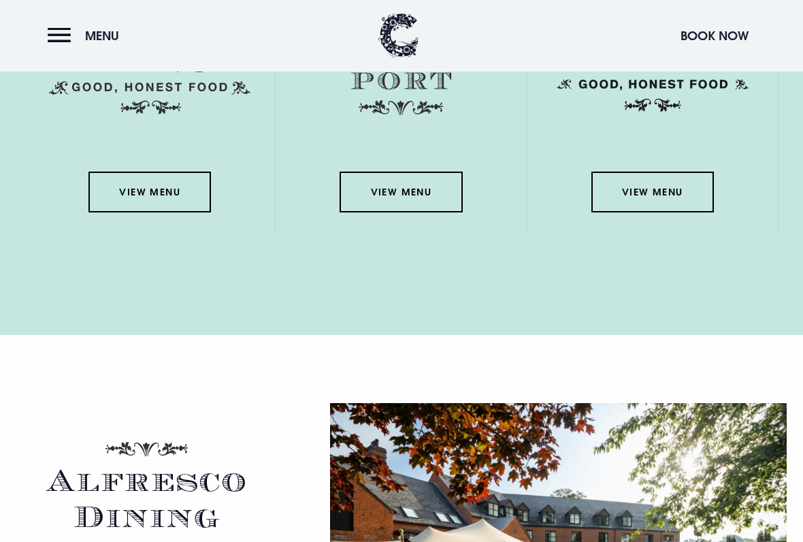 The width and height of the screenshot is (803, 542). What do you see at coordinates (715, 35) in the screenshot?
I see `button: Book Now` at bounding box center [715, 35].